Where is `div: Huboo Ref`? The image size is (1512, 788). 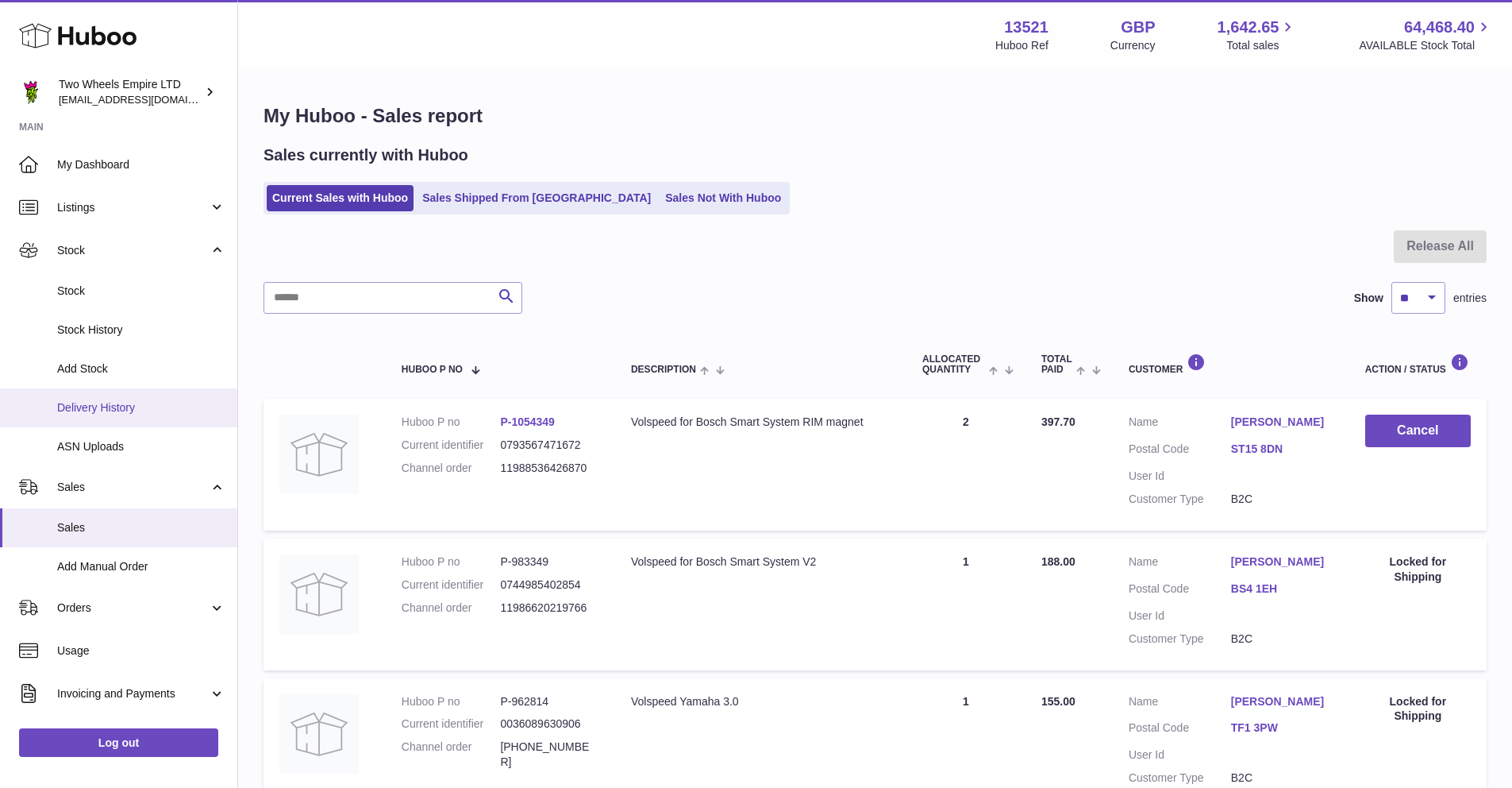 div: Huboo Ref is located at coordinates (1022, 45).